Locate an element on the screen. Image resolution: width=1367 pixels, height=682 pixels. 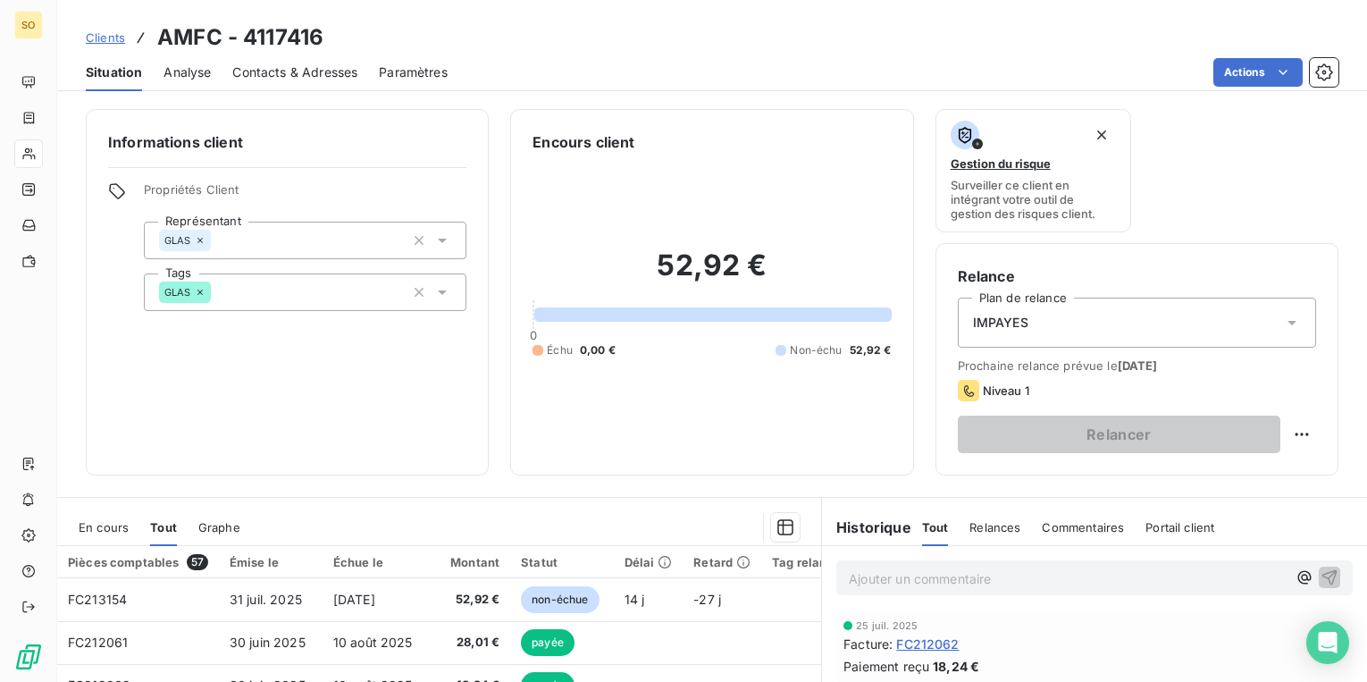
span: Paramètres is located at coordinates (413, 72).